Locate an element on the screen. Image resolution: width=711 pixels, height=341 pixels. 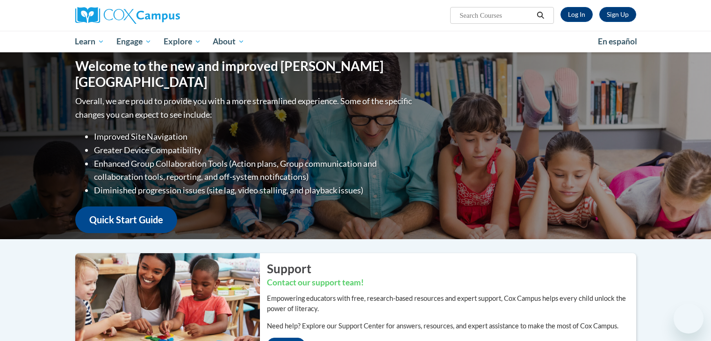
span: Learn is located at coordinates (89, 42).